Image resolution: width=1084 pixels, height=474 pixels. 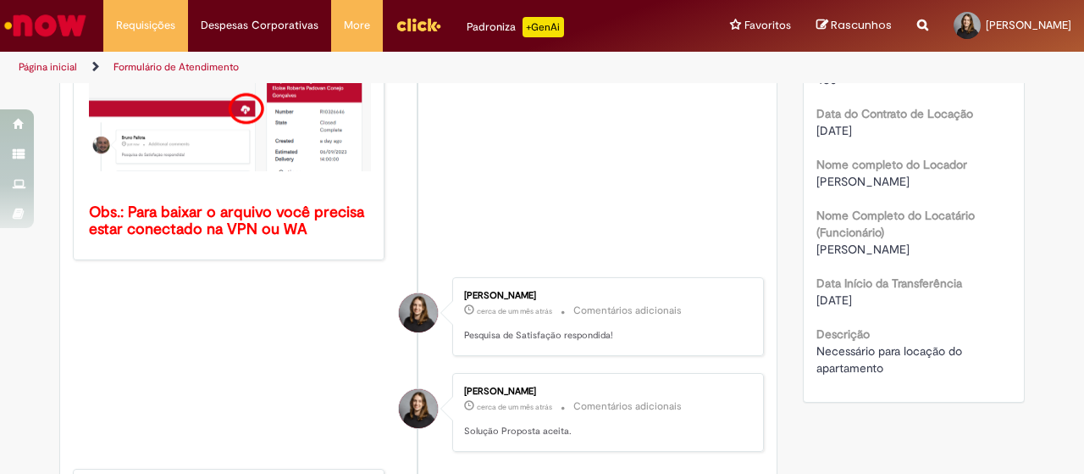 I want to click on b: Nome completo do Locador, so click(x=892, y=164).